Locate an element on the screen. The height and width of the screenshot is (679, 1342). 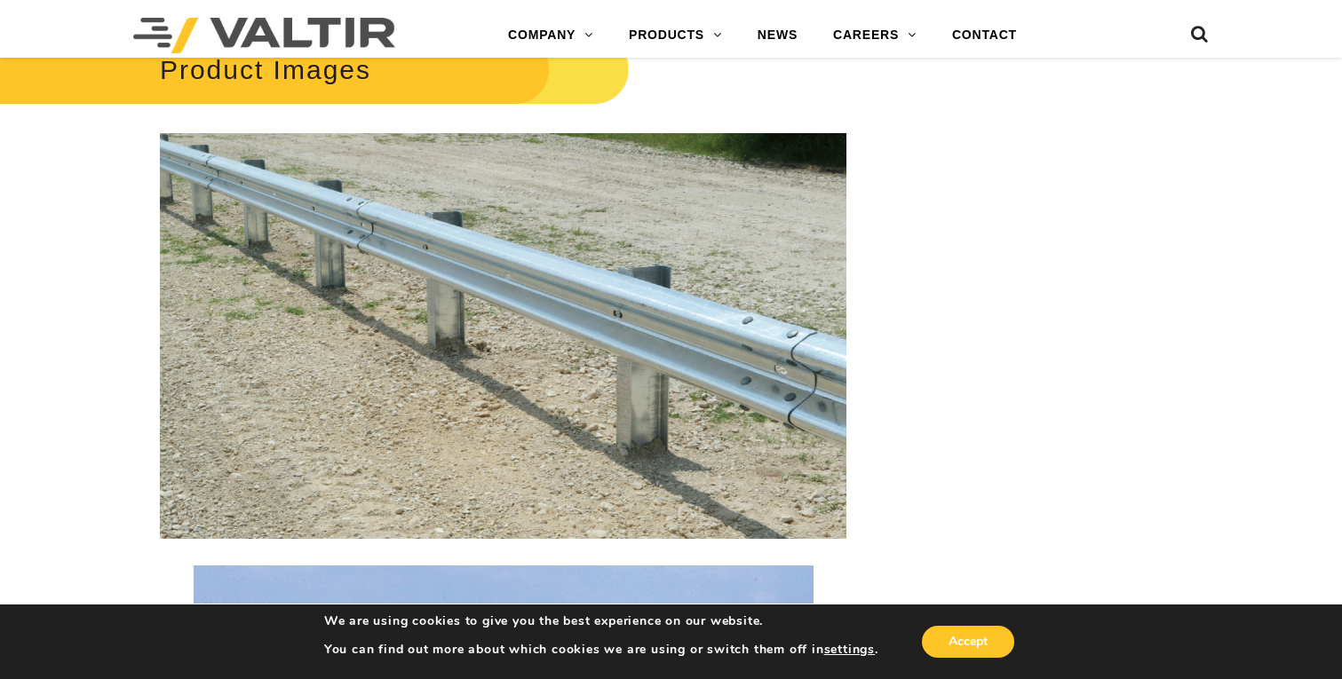
a: CONTACT is located at coordinates (984, 36).